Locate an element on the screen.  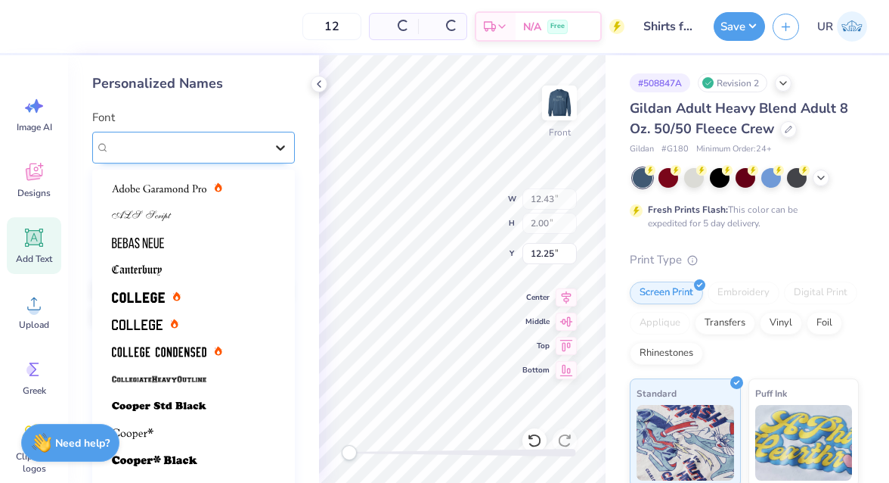
button: Save is located at coordinates (740, 26).